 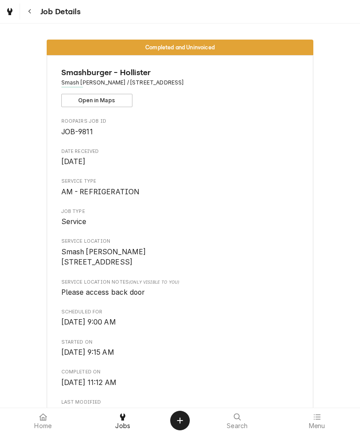 I want to click on span: Address, so click(x=180, y=83).